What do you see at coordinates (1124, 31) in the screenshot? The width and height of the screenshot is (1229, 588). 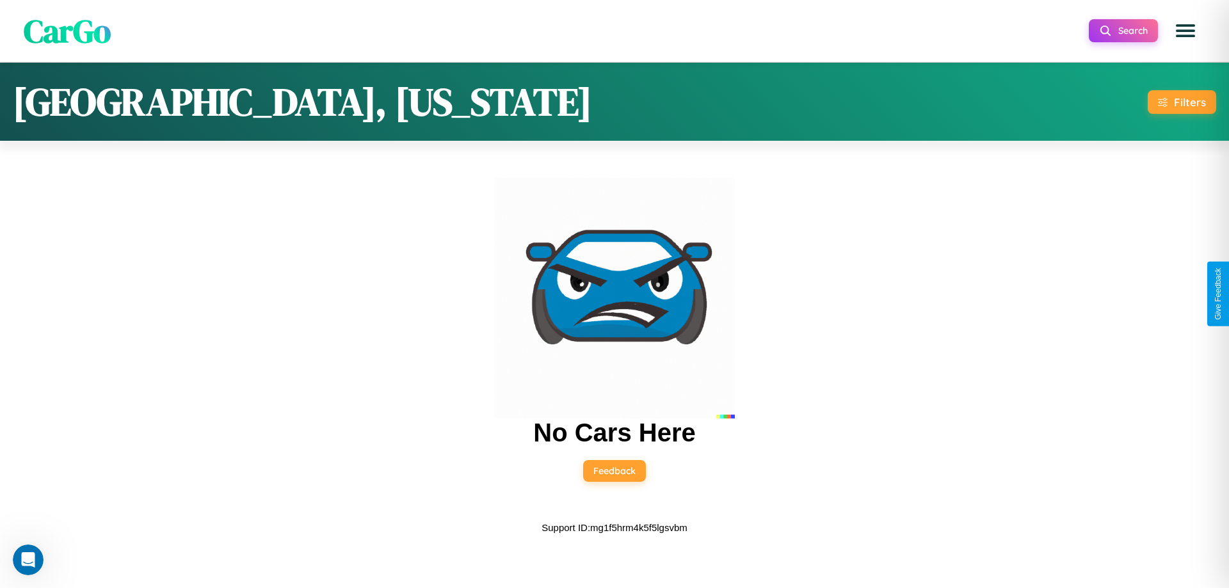 I see `button: Search` at bounding box center [1124, 31].